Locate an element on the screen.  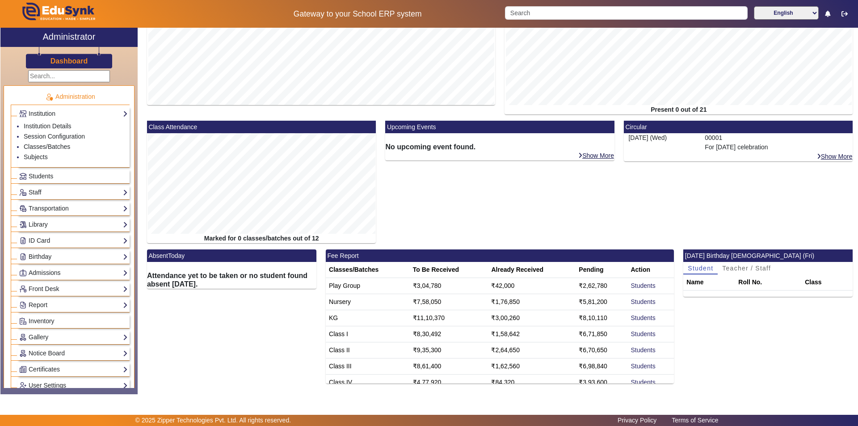
a: Institution Details is located at coordinates (47, 126).